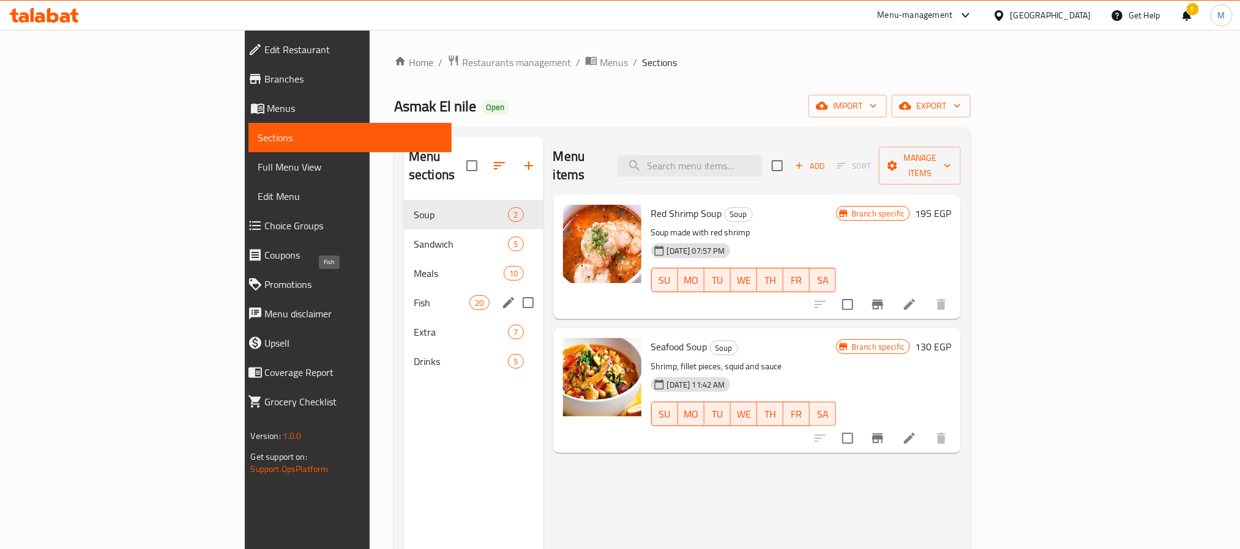 The width and height of the screenshot is (1240, 549). What do you see at coordinates (529, 166) in the screenshot?
I see `button: Add section` at bounding box center [529, 166].